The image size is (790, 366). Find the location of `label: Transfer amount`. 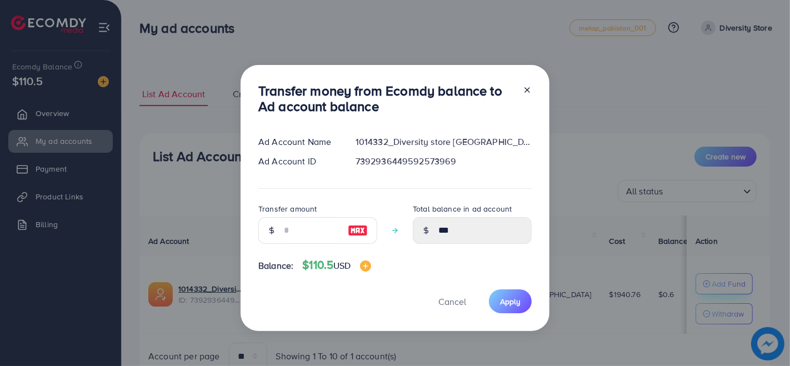

label: Transfer amount is located at coordinates (287, 209).